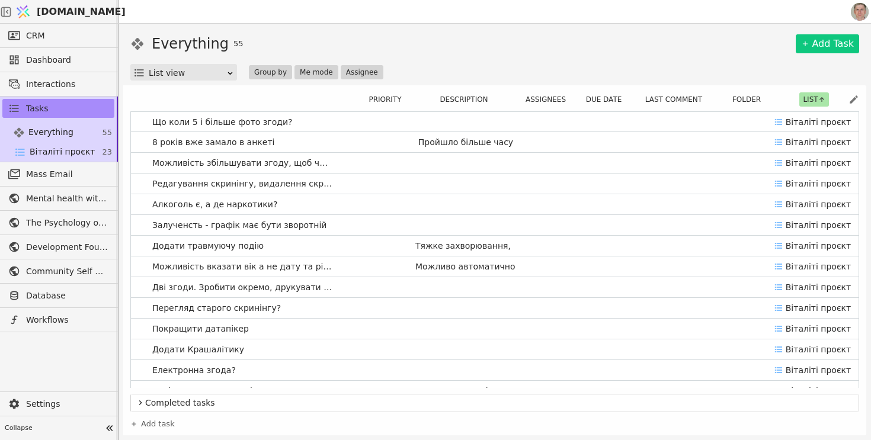  I want to click on a: Повідомлення про успішне замовлення супервізіїзараз не зрозуміло напевно що все пройшло добреВіта..., so click(495, 391).